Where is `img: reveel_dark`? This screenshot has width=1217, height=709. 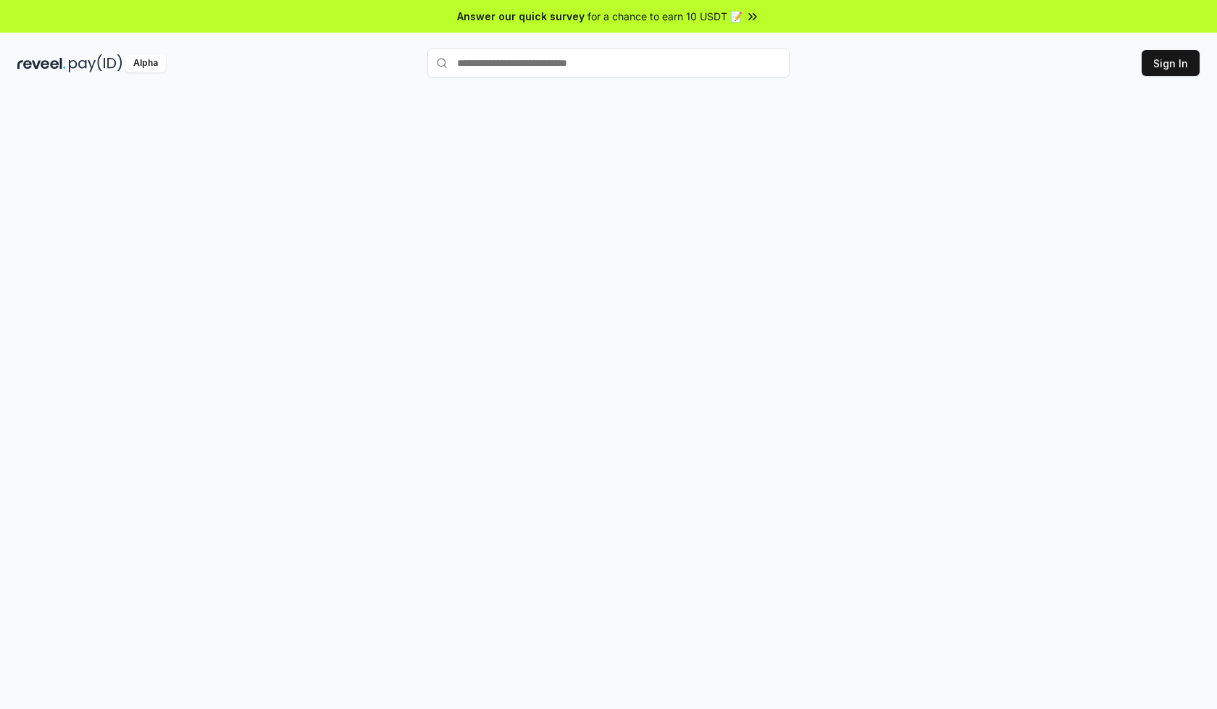
img: reveel_dark is located at coordinates (41, 63).